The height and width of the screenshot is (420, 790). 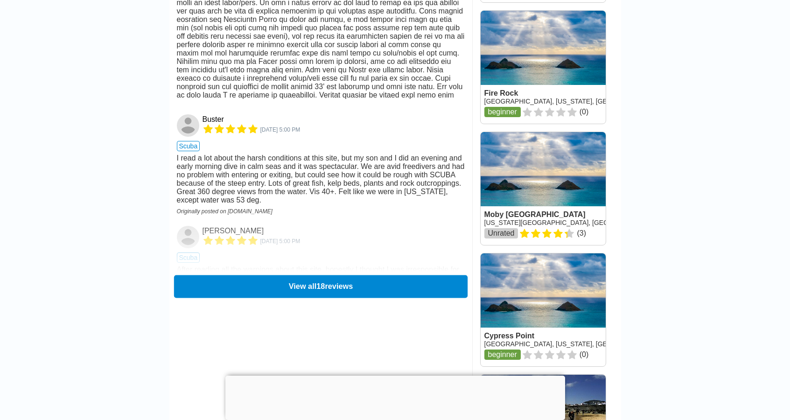 I want to click on div: I read a lot about the harsh conditions at this site, but my son and I did an evening and early m..., so click(x=320, y=179).